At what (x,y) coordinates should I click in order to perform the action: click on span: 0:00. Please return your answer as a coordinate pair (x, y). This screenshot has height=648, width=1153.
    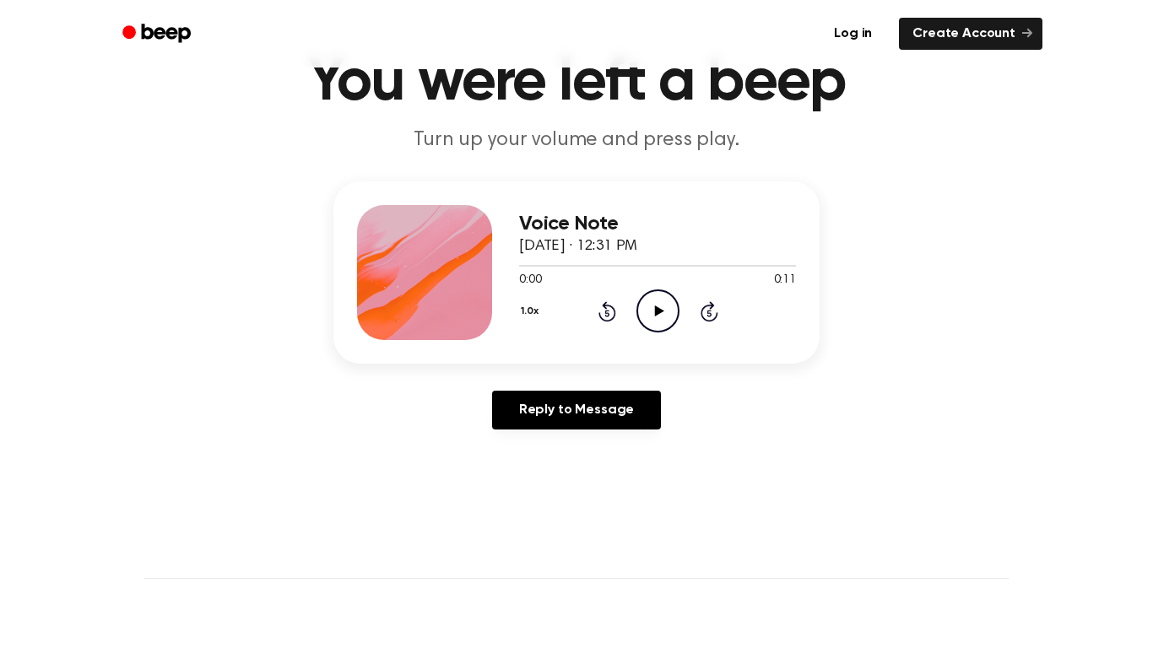
    Looking at the image, I should click on (530, 280).